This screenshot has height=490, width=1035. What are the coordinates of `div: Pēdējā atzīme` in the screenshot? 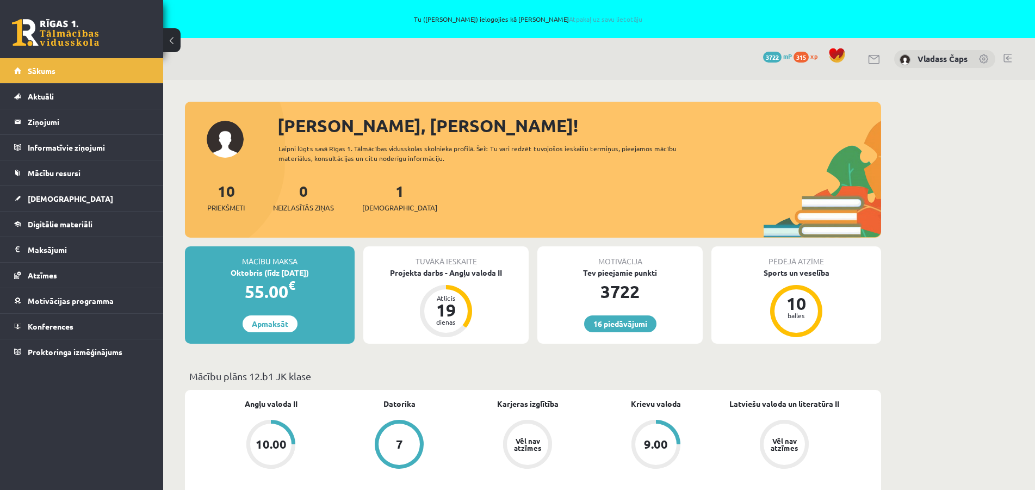 It's located at (797, 257).